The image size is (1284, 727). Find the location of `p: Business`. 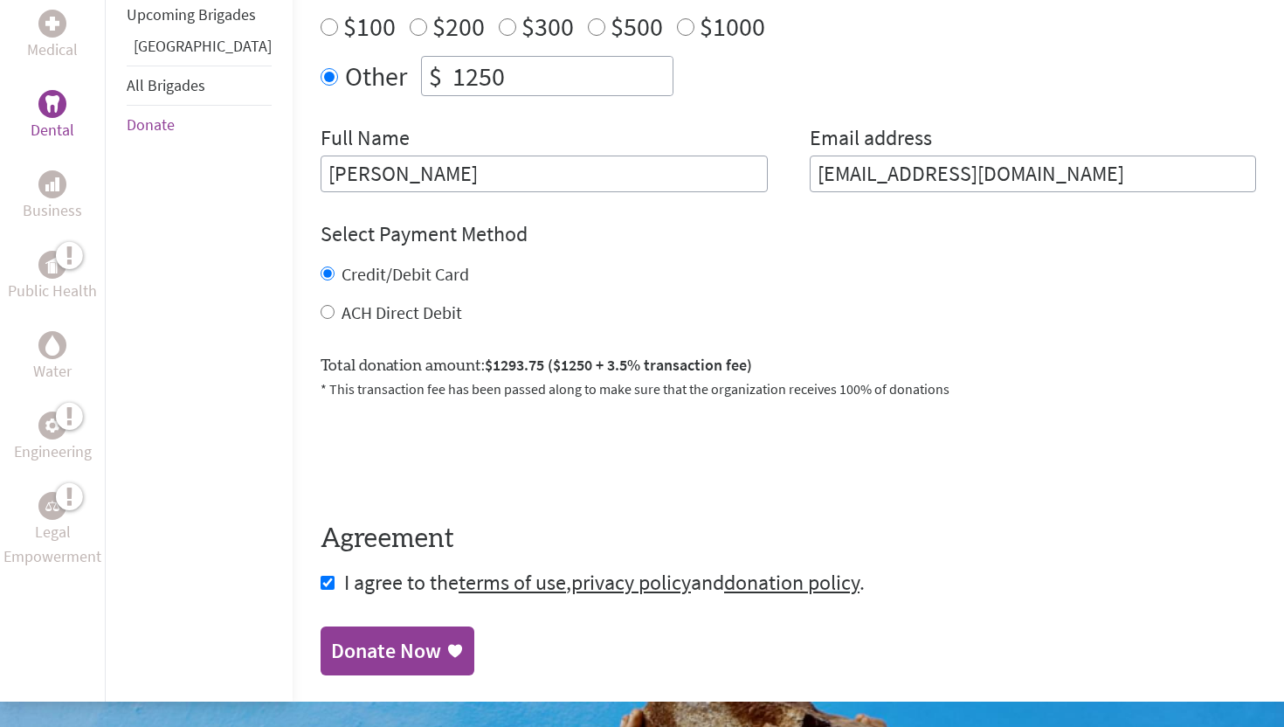

p: Business is located at coordinates (52, 211).